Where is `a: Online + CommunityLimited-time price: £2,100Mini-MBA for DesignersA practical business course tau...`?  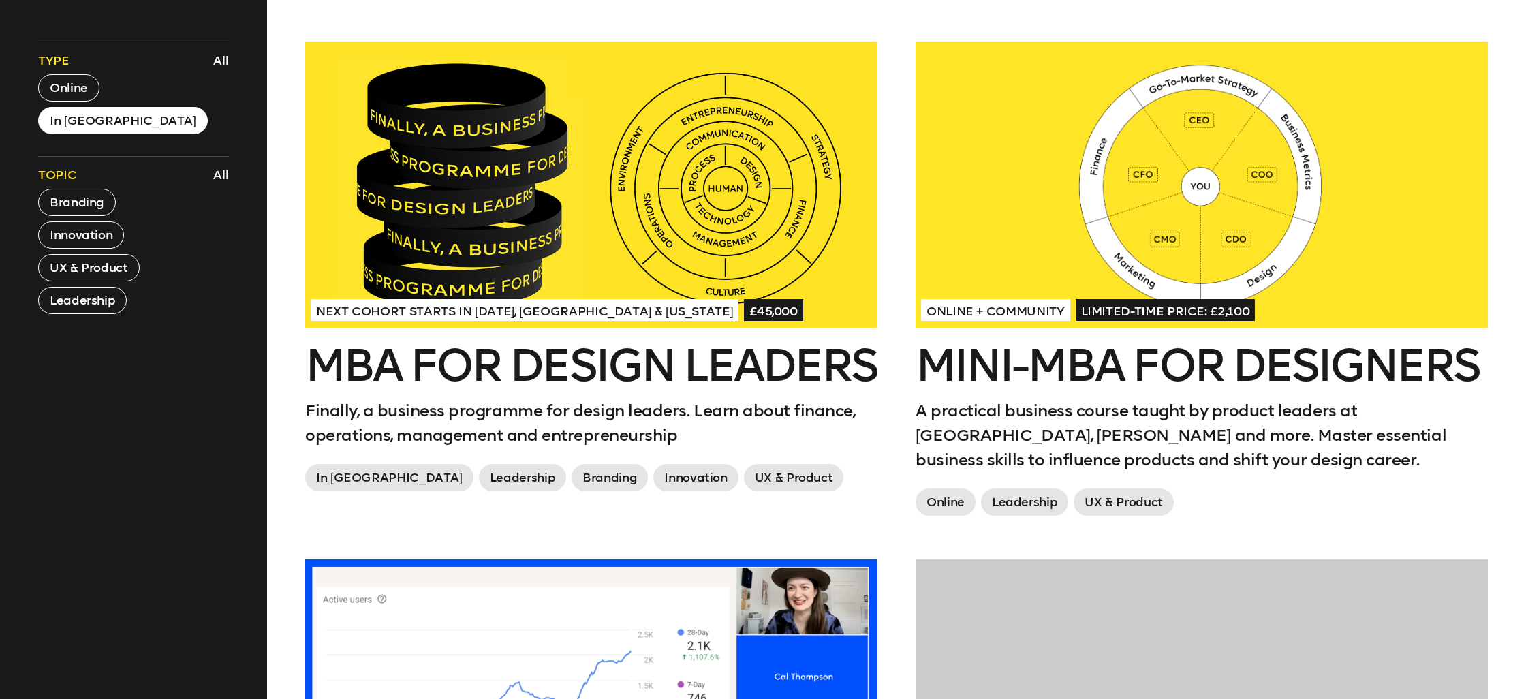
a: Online + CommunityLimited-time price: £2,100Mini-MBA for DesignersA practical business course tau... is located at coordinates (1202, 281).